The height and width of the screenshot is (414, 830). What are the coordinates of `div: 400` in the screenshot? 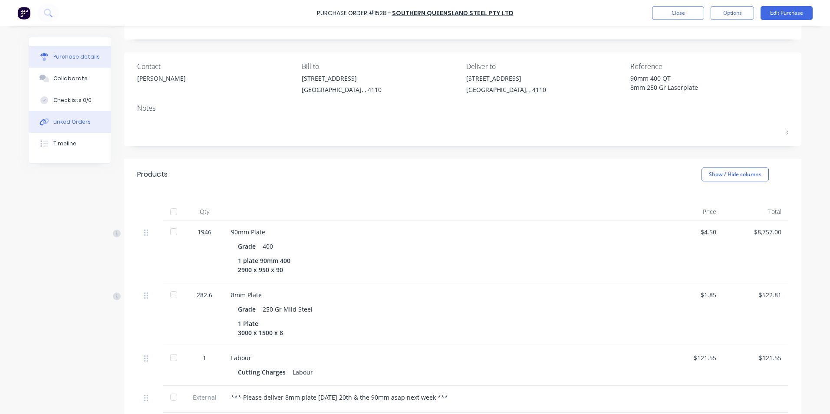 It's located at (268, 246).